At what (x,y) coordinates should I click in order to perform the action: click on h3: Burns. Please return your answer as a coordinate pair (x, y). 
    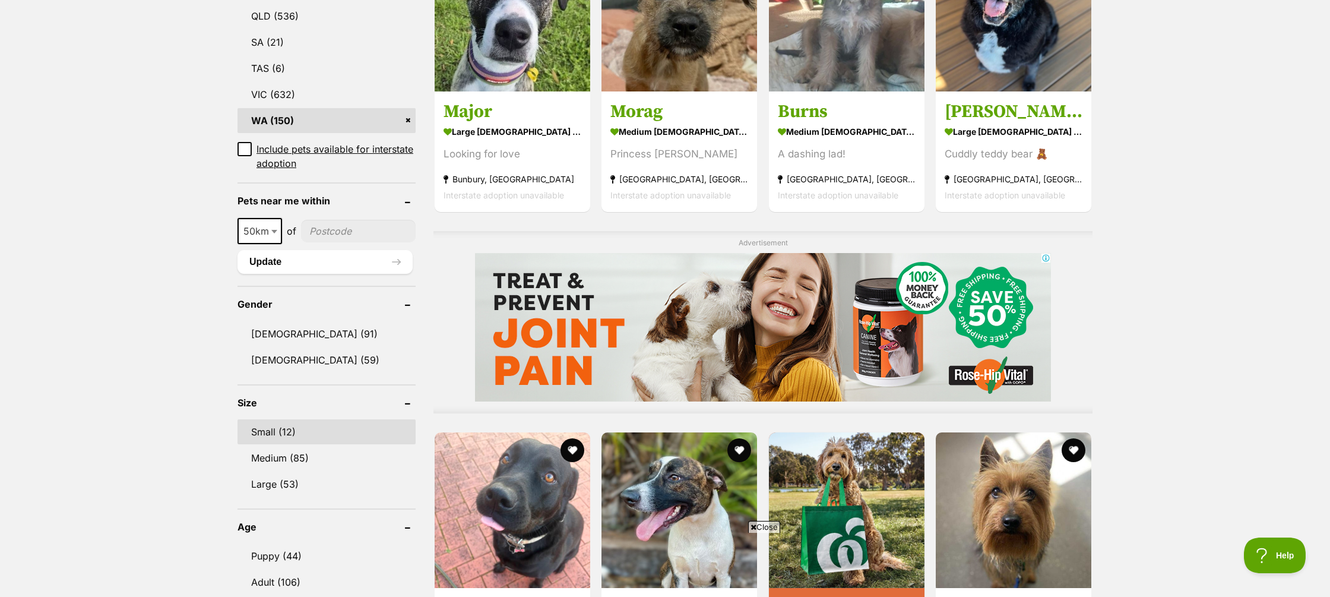
    Looking at the image, I should click on (847, 112).